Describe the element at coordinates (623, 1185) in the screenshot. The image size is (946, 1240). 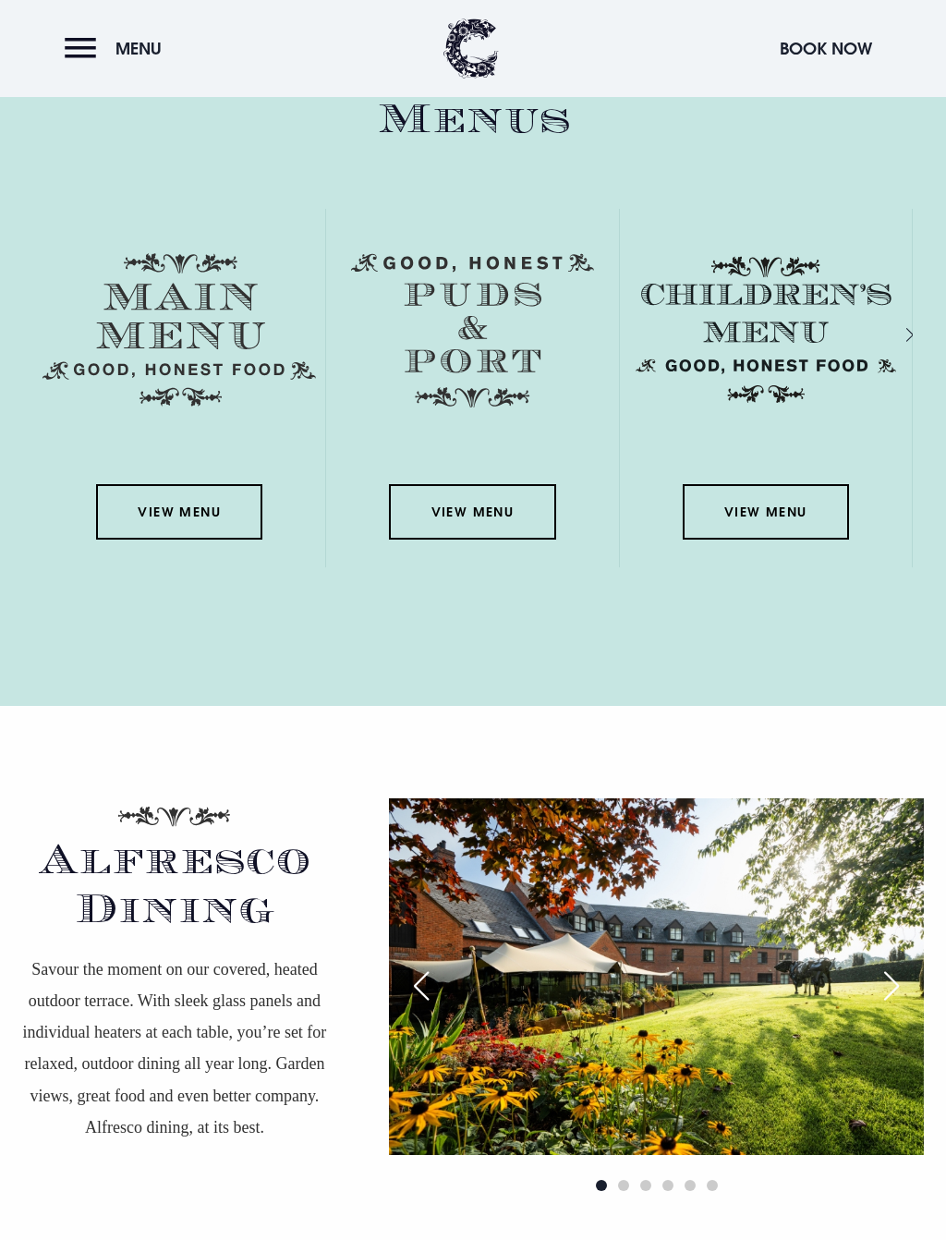
I see `span: Go to slide 2` at that location.